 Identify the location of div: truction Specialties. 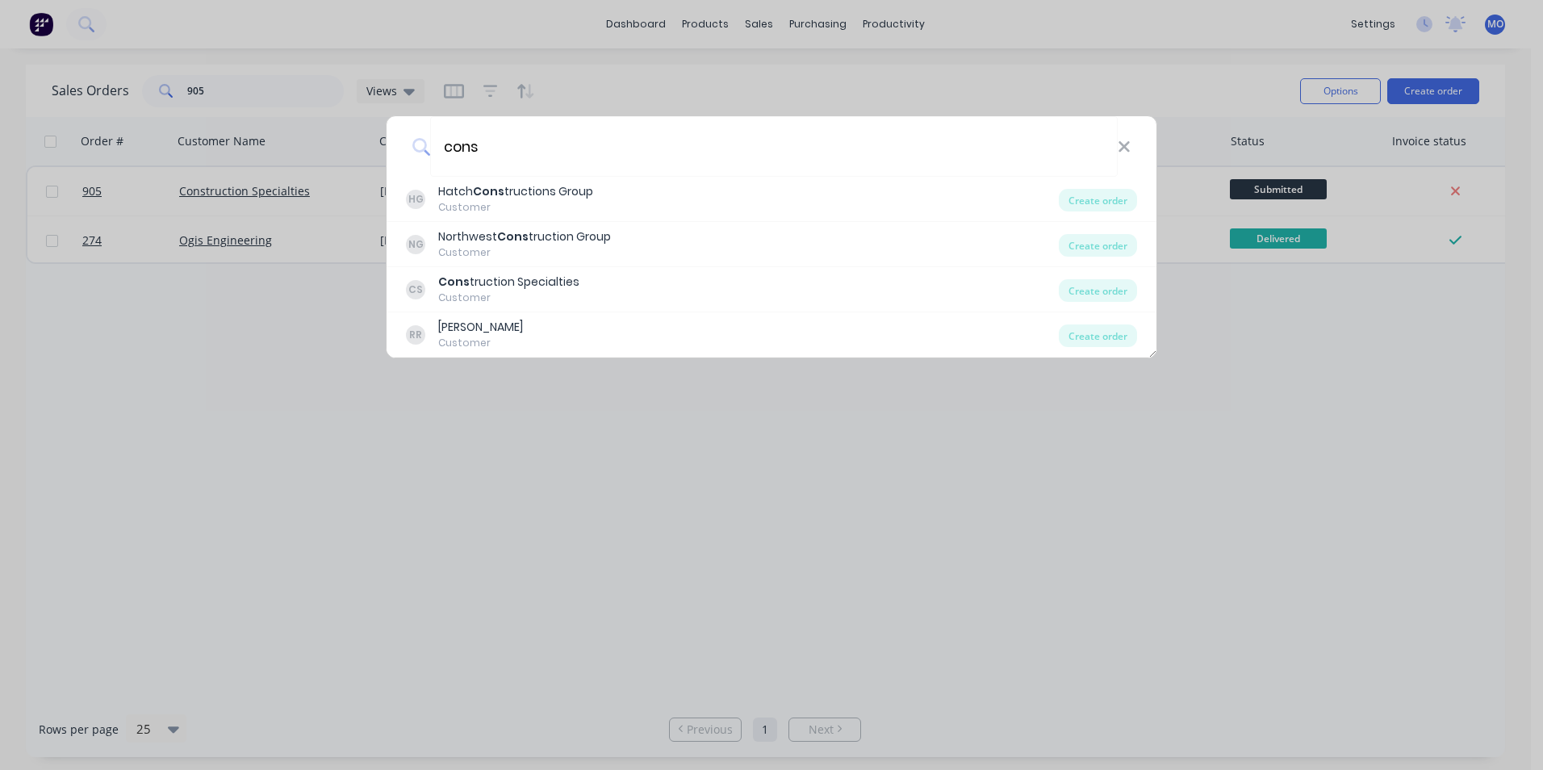
(508, 282).